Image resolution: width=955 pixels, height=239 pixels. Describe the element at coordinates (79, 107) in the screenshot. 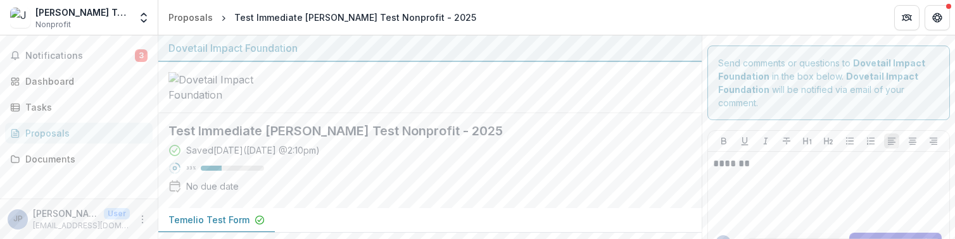

I see `a: Tasks` at that location.